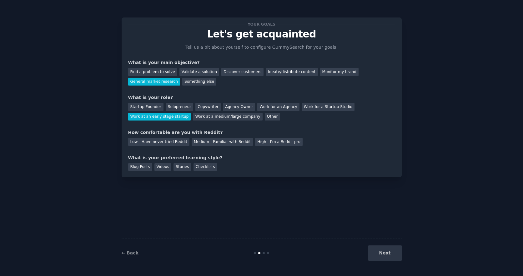 The height and width of the screenshot is (276, 523). What do you see at coordinates (279, 142) in the screenshot?
I see `div: High - I'm a Reddit pro` at bounding box center [279, 142].